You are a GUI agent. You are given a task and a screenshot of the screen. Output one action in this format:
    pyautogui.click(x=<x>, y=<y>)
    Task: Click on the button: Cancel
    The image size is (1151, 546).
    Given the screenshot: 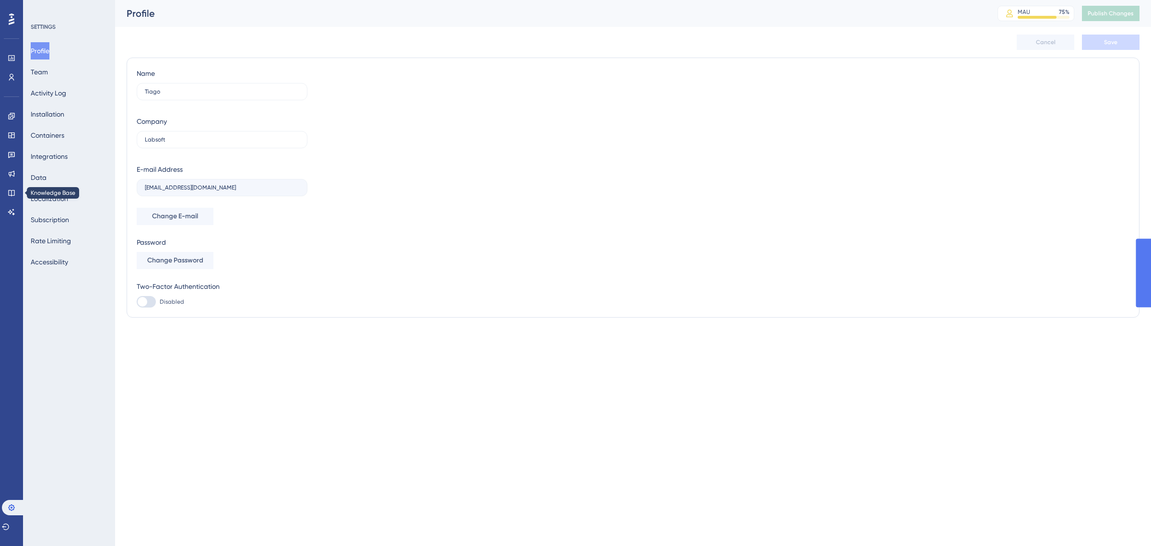 What is the action you would take?
    pyautogui.click(x=1045, y=42)
    